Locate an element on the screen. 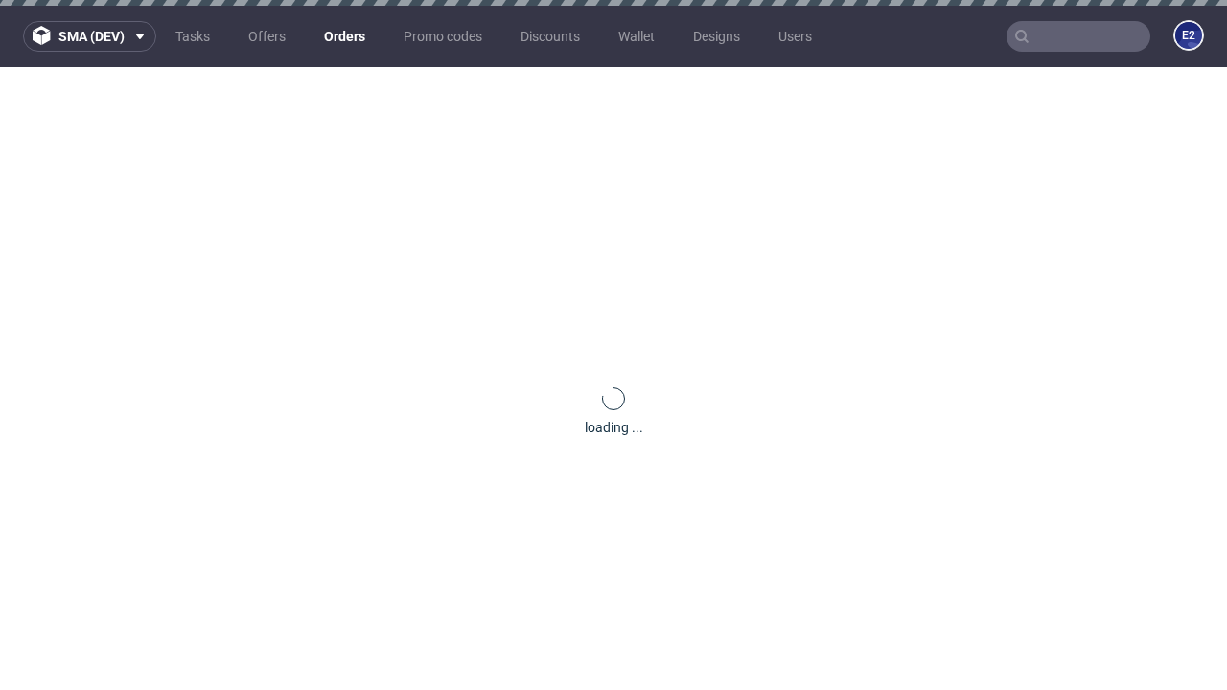 This screenshot has width=1227, height=690. a: Designs is located at coordinates (716, 36).